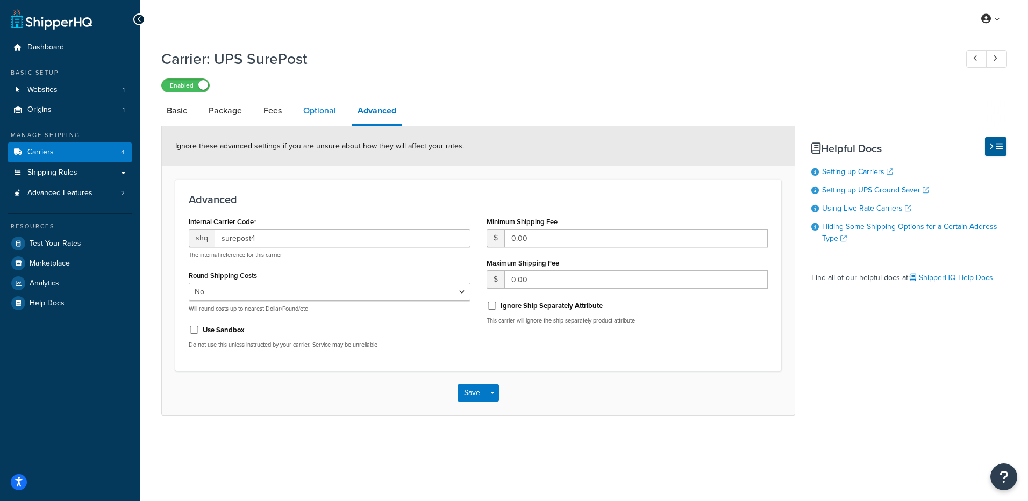 Image resolution: width=1028 pixels, height=501 pixels. I want to click on a: Analytics, so click(70, 283).